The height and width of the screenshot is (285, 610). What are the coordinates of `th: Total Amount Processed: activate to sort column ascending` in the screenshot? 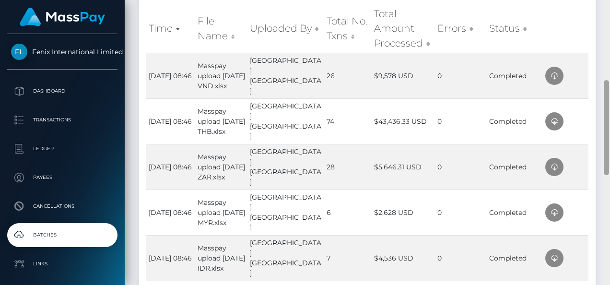 It's located at (404, 28).